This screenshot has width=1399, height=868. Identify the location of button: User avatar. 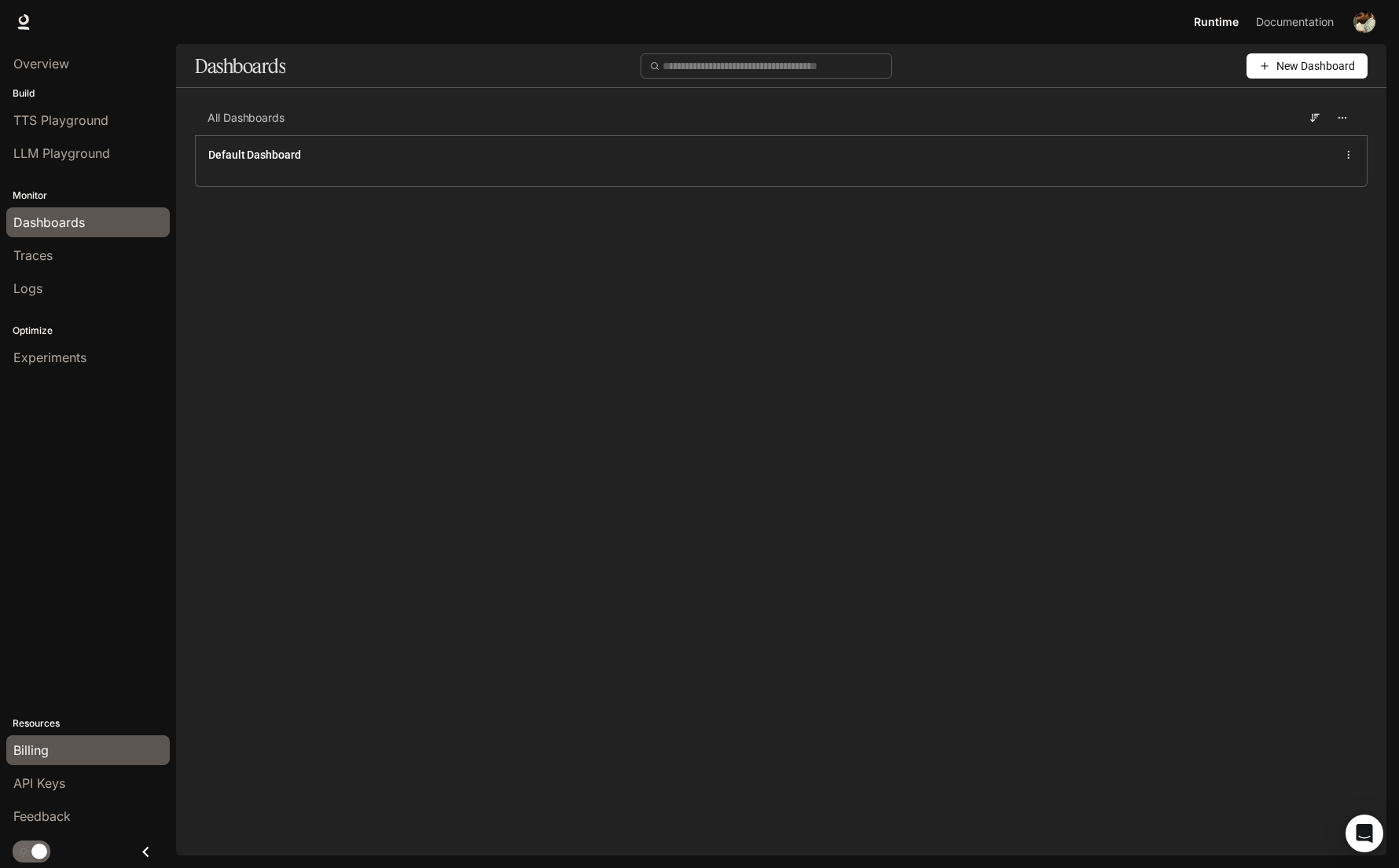
(1365, 22).